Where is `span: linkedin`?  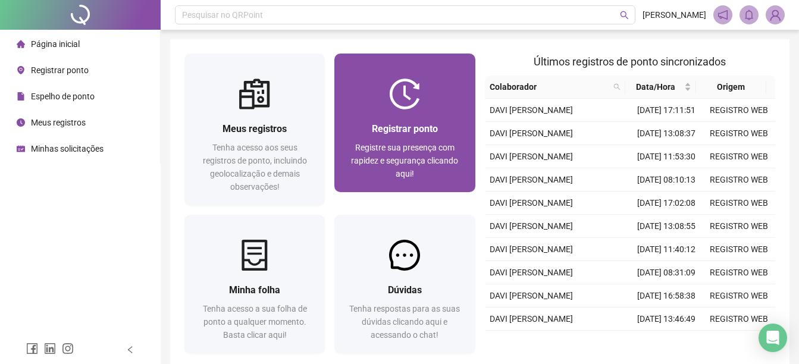 span: linkedin is located at coordinates (50, 349).